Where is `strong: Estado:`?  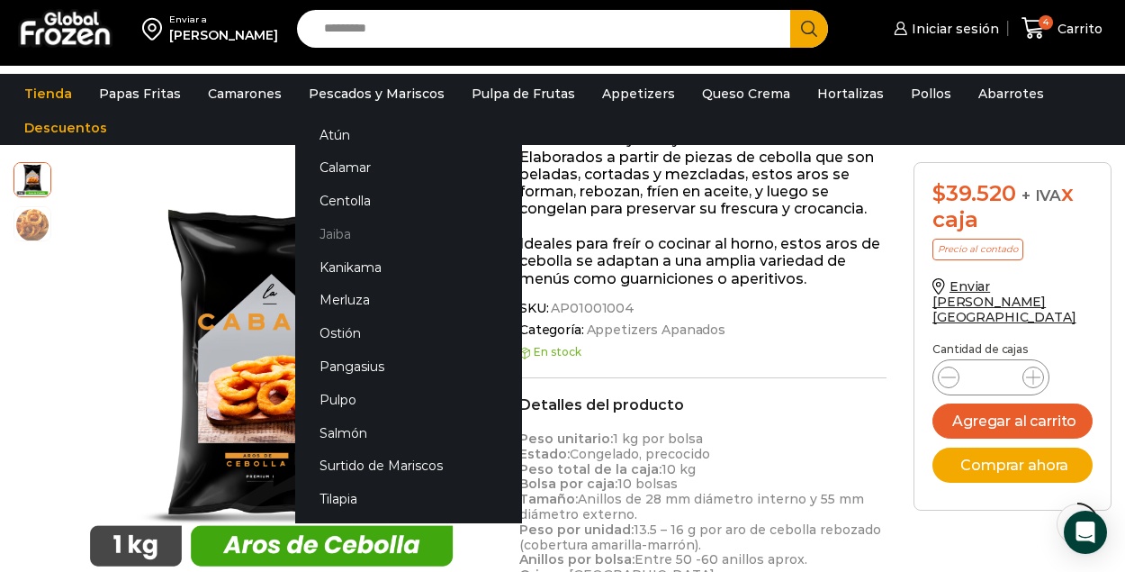
strong: Estado: is located at coordinates (545, 454).